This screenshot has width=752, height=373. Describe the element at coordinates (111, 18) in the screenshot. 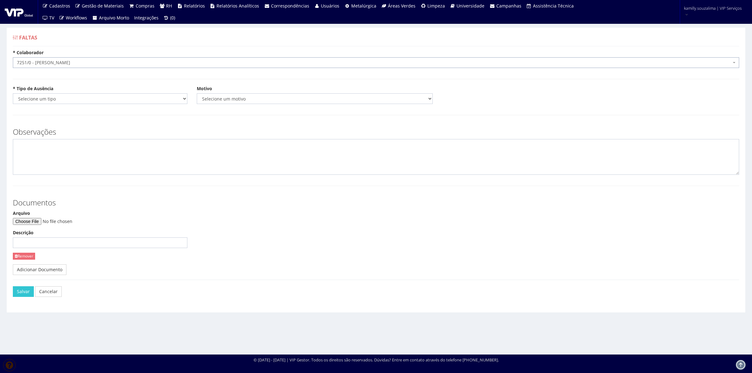

I see `a: Arquivo Morto` at that location.